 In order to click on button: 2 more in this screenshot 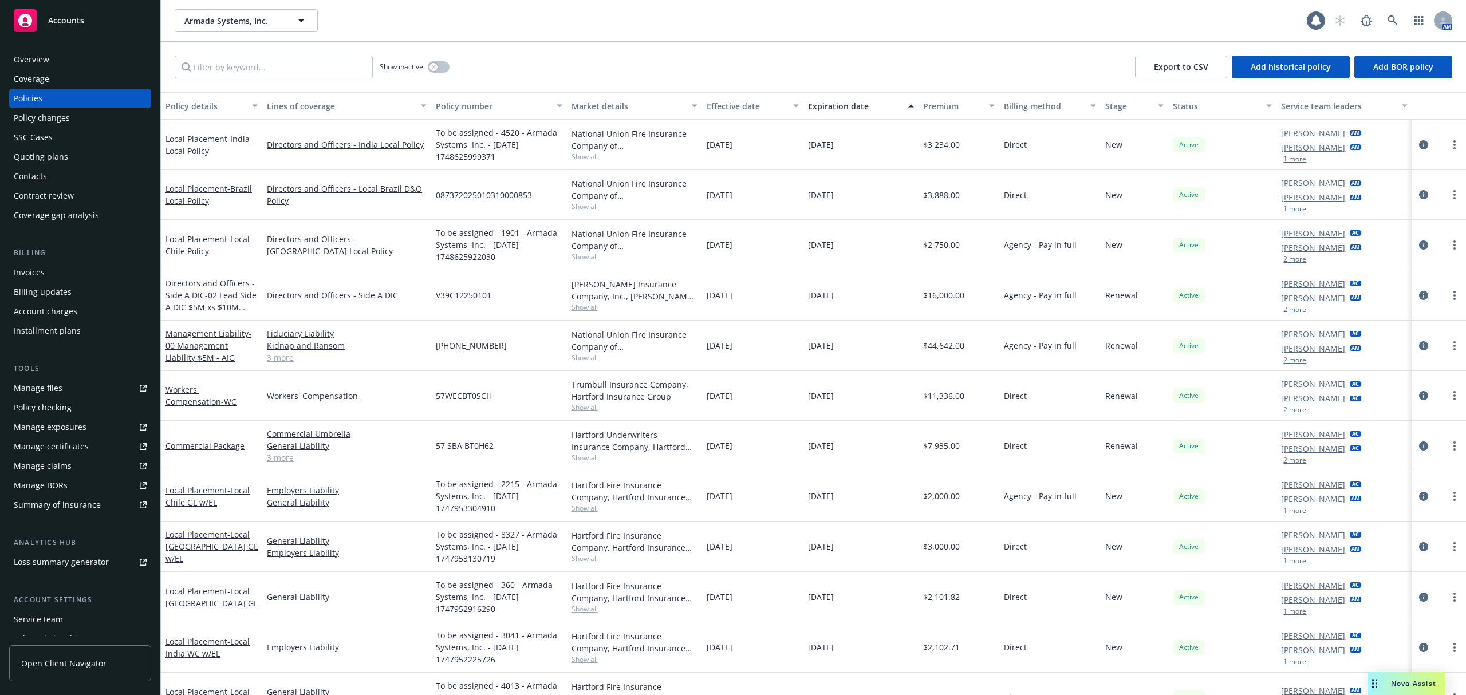, I will do `click(1295, 460)`.